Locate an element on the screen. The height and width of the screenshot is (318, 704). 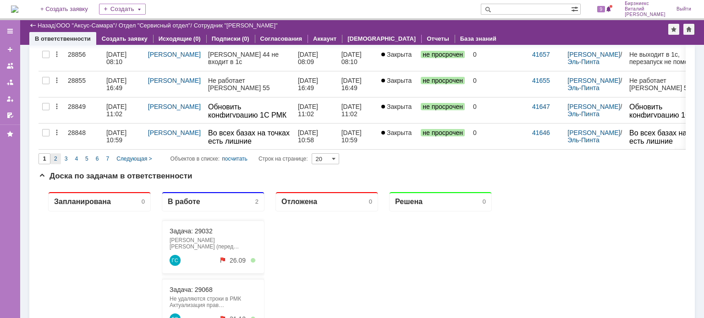
div: 28848 is located at coordinates (83, 133).